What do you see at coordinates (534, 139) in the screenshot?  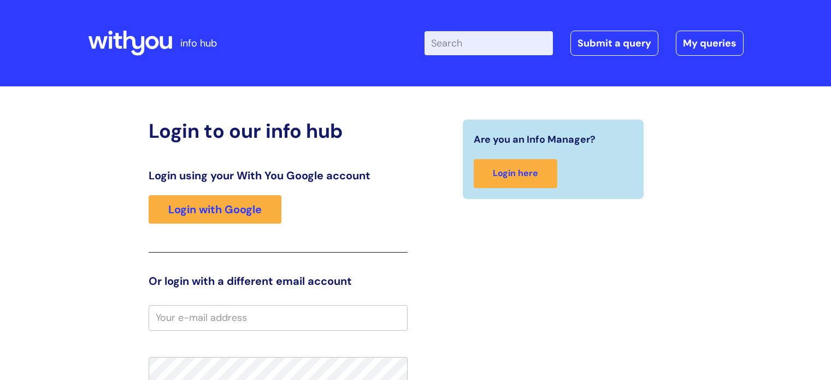 I see `span: Are you an Info Manager?` at bounding box center [534, 139].